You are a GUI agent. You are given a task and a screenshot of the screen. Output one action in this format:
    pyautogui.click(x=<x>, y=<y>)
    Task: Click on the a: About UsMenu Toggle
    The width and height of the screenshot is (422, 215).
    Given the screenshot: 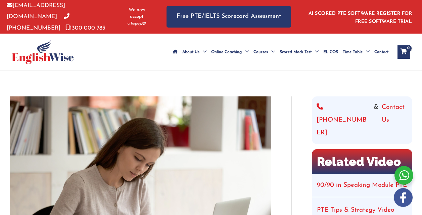 What is the action you would take?
    pyautogui.click(x=194, y=52)
    